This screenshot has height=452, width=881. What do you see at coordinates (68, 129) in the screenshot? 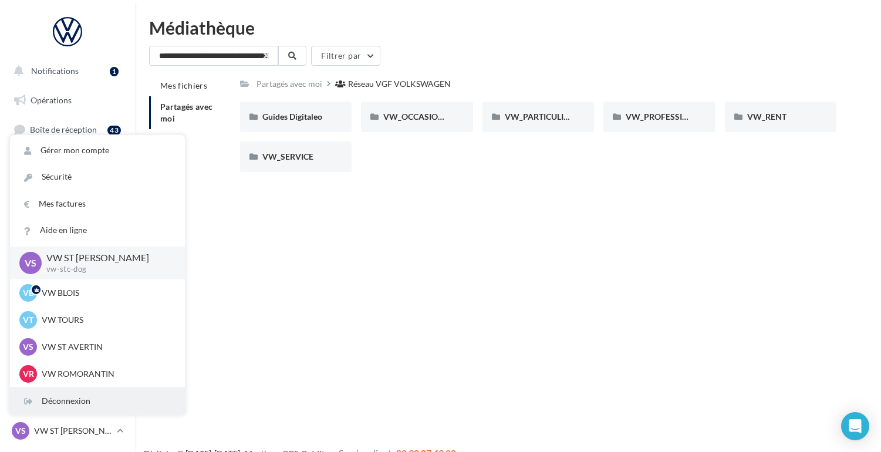
I see `a: Boîte de réception43` at bounding box center [68, 129].